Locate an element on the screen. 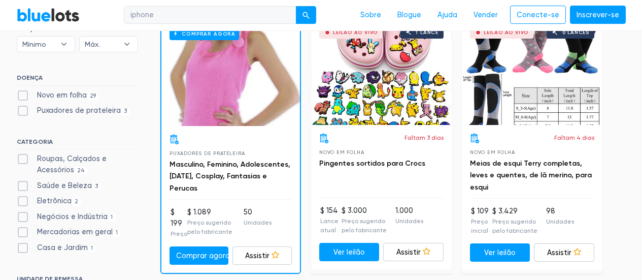  input: Pesquisar inventário is located at coordinates (210, 15).